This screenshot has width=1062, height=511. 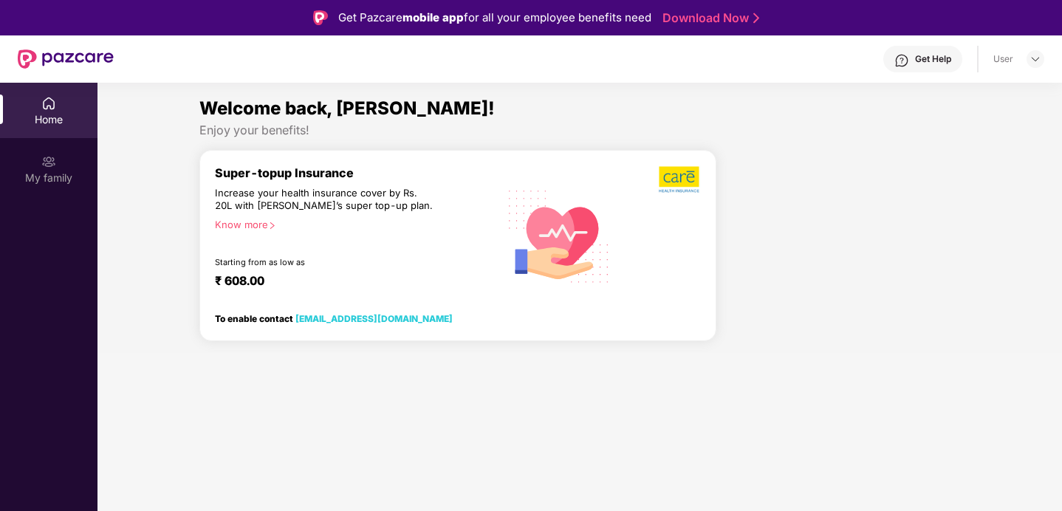 What do you see at coordinates (357, 173) in the screenshot?
I see `div: Super-topup Insurance` at bounding box center [357, 173].